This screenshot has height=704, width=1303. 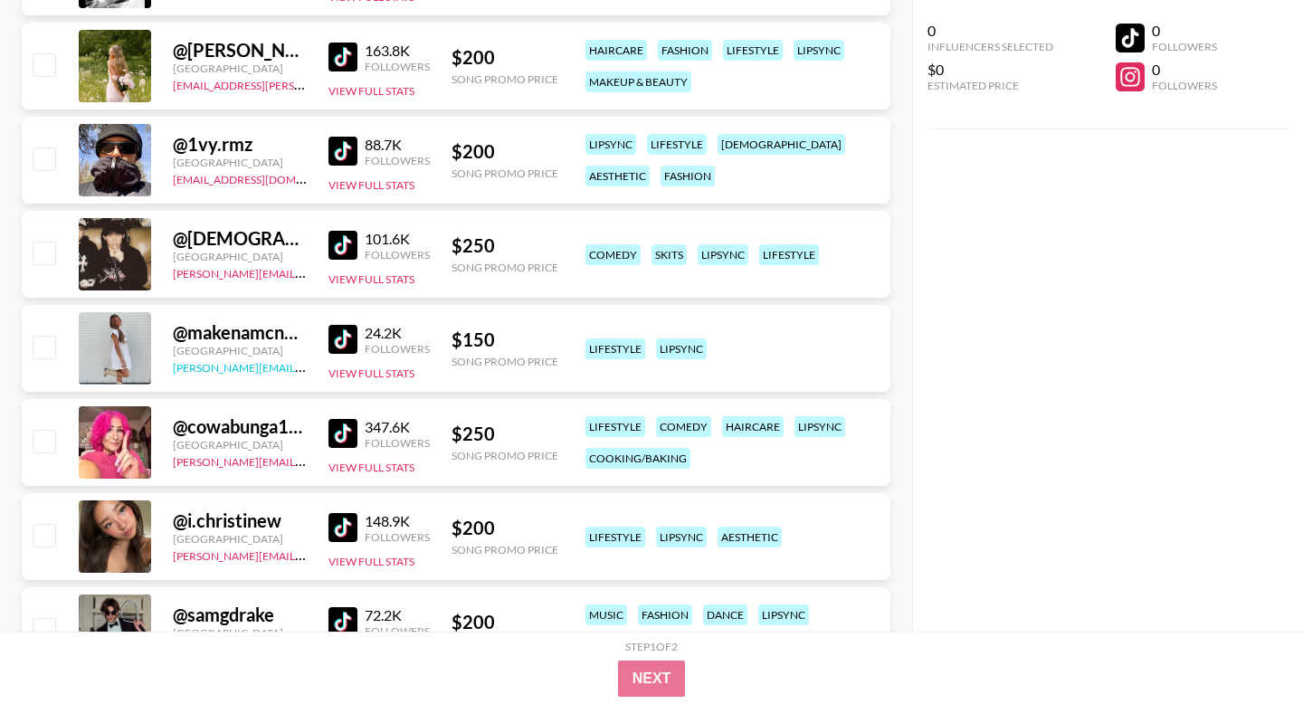 What do you see at coordinates (397, 521) in the screenshot?
I see `div: 148.9K` at bounding box center [397, 521].